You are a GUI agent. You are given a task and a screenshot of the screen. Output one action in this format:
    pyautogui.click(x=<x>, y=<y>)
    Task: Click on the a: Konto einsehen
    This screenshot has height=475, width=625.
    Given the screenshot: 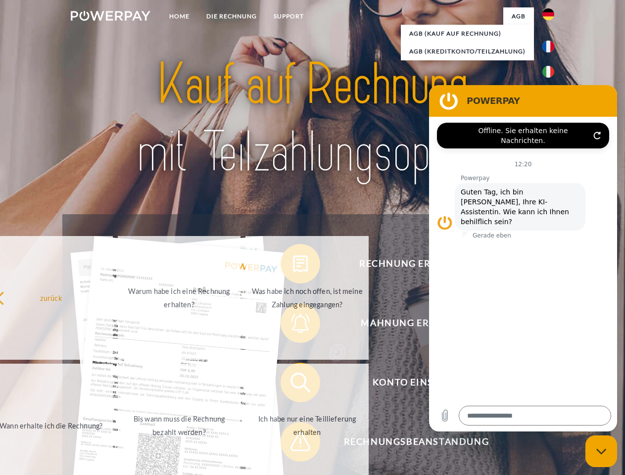 What is the action you would take?
    pyautogui.click(x=409, y=383)
    